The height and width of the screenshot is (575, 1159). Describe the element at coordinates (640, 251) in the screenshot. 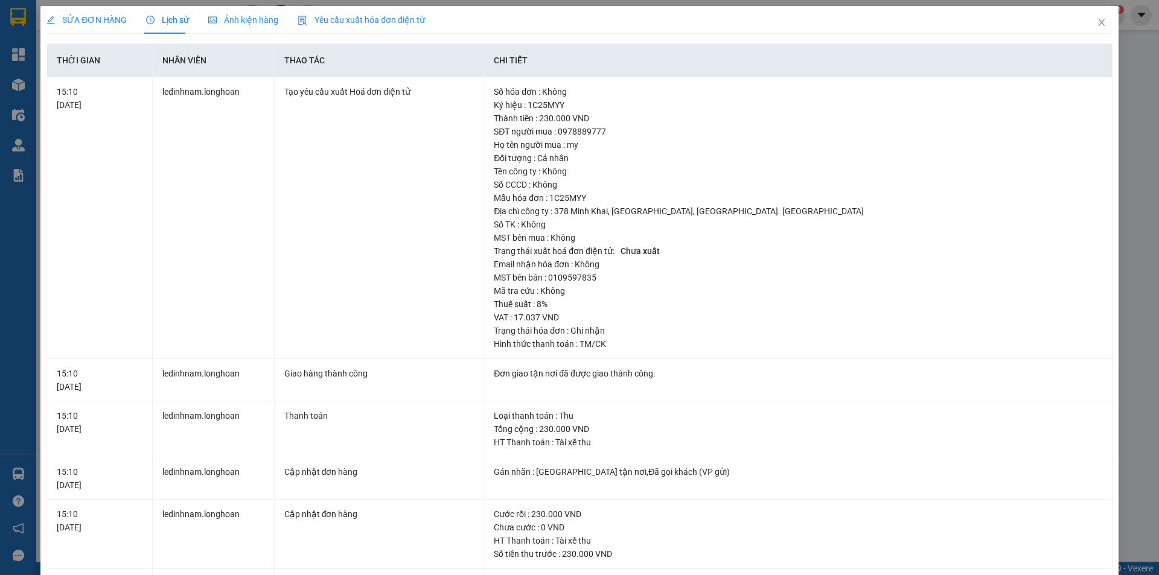

I see `span: Chưa xuất` at that location.